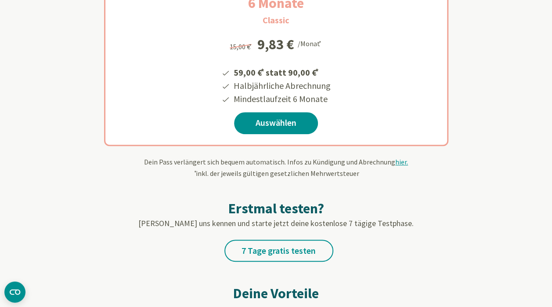 The height and width of the screenshot is (307, 552). What do you see at coordinates (282, 86) in the screenshot?
I see `li: Halbjährliche Abrechnung` at bounding box center [282, 86].